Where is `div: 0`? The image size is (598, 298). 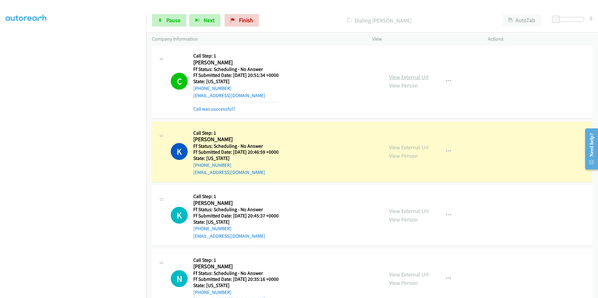 div: 0 is located at coordinates (591, 18).